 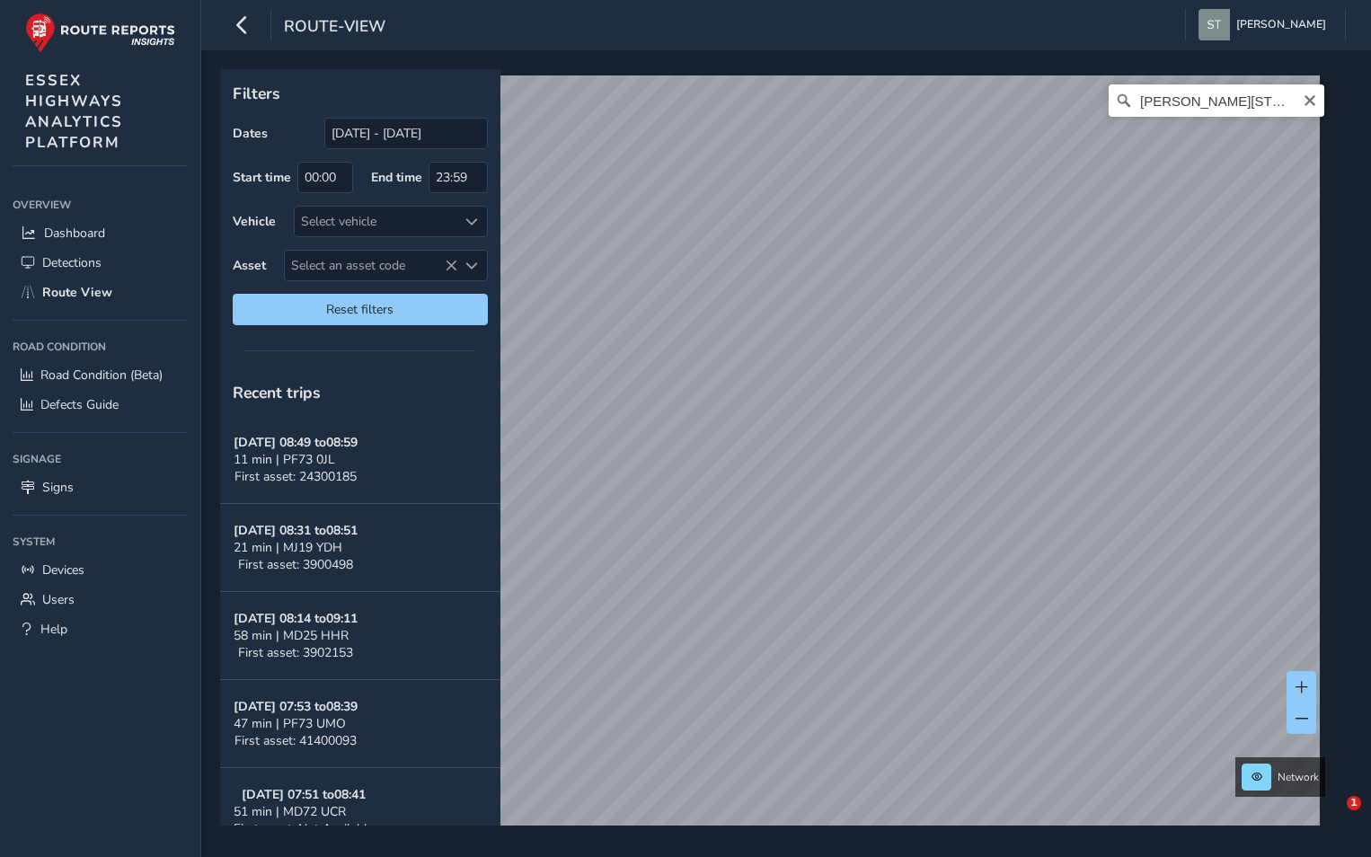 I want to click on button: Reset filters, so click(x=360, y=309).